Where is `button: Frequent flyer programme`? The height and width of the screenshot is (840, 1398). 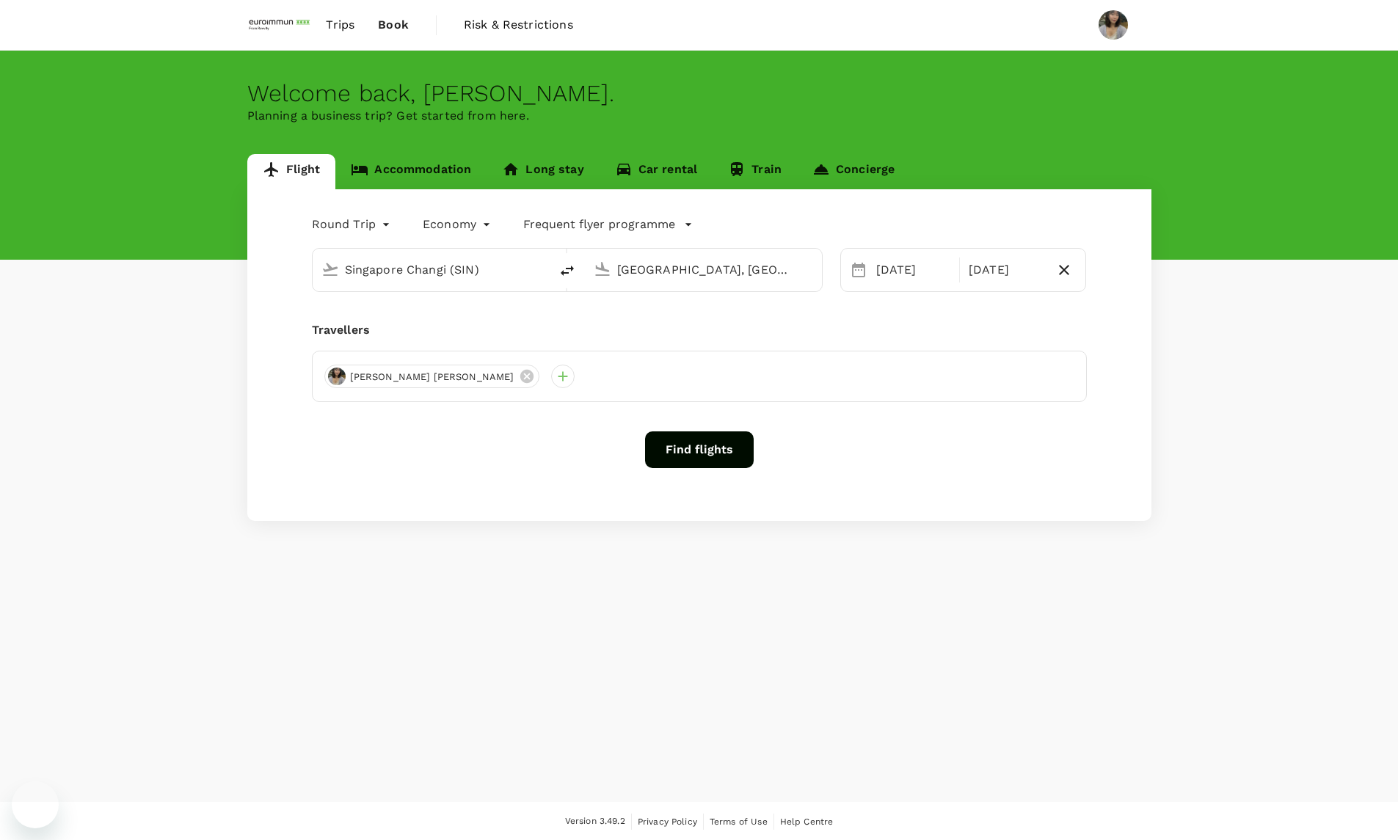
button: Frequent flyer programme is located at coordinates (607, 224).